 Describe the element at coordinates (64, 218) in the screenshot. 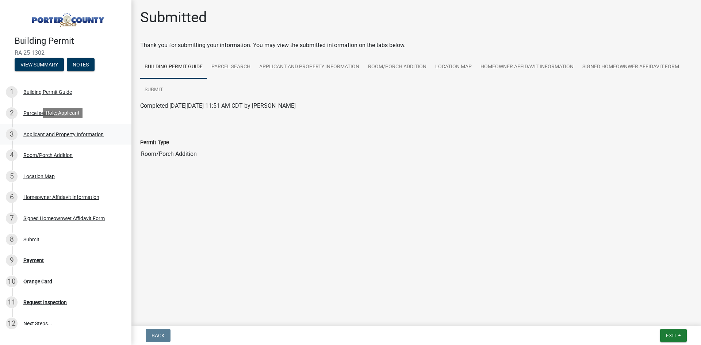

I see `div: Signed Homeownwer Affidavit Form` at that location.